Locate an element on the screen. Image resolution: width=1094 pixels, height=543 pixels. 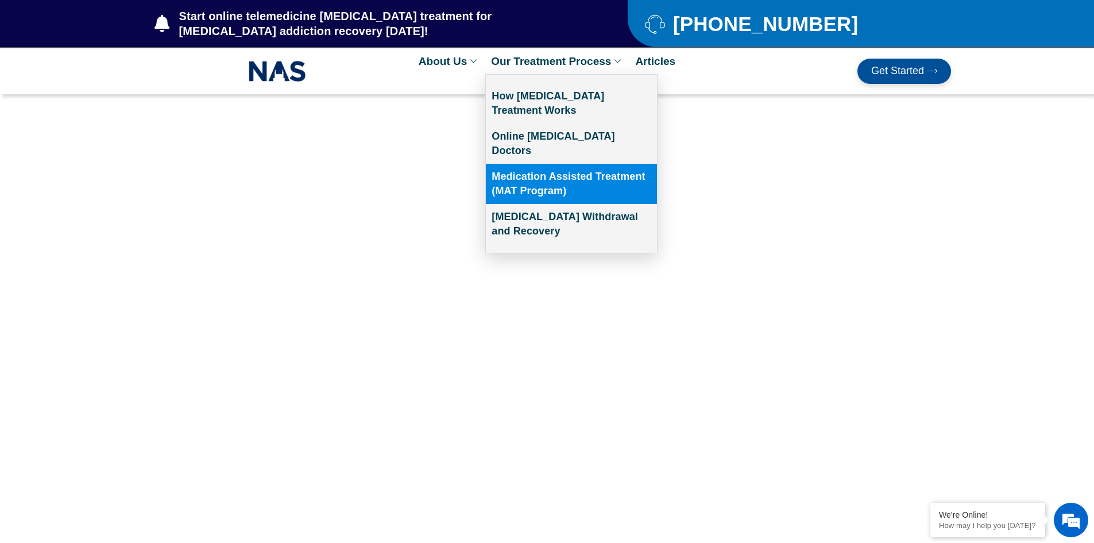
a: Our Treatment Process is located at coordinates (557, 61).